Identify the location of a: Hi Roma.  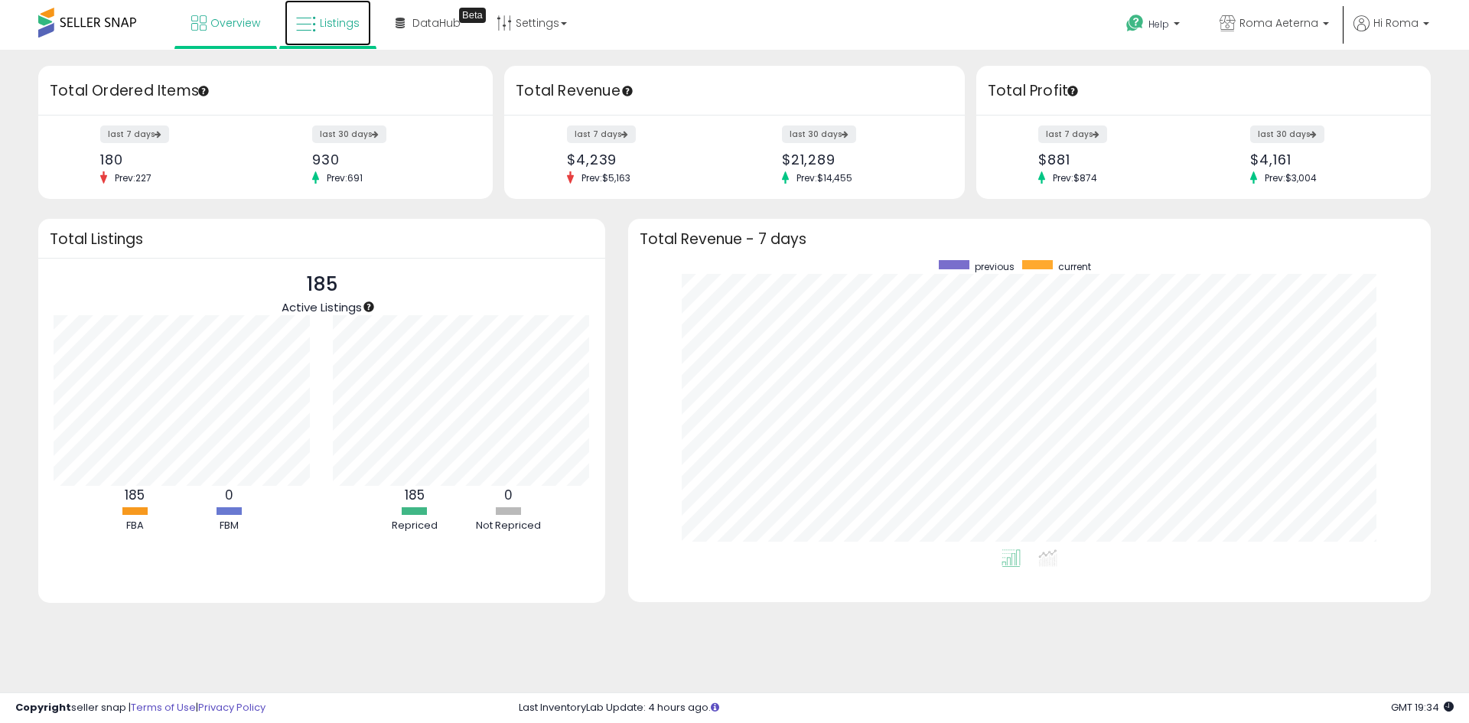
(1391, 32).